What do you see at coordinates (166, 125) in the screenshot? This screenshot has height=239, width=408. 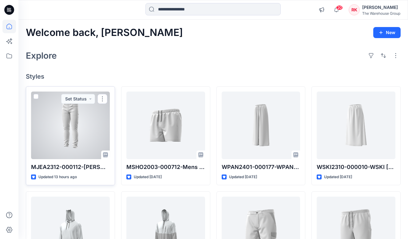 I see `a: MSHO2003-000712-Mens Back Country Bottoms` at bounding box center [166, 125].